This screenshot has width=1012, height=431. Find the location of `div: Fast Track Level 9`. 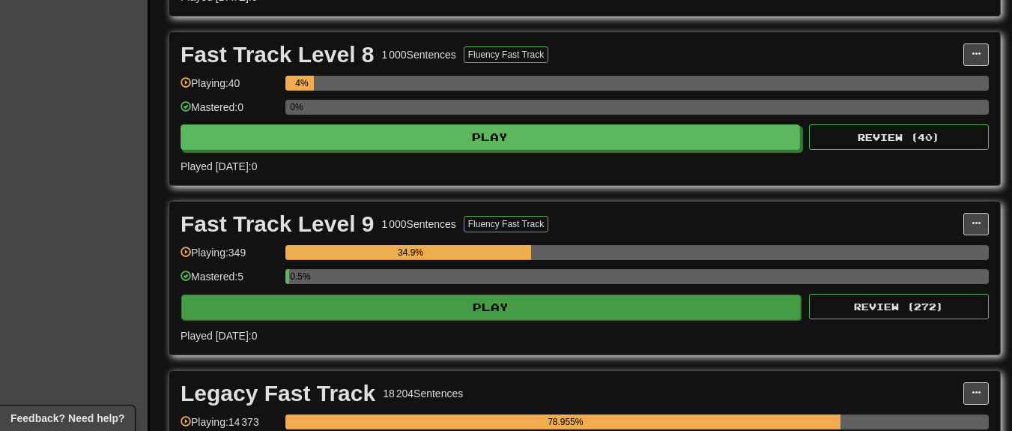

div: Fast Track Level 9 is located at coordinates (277, 224).